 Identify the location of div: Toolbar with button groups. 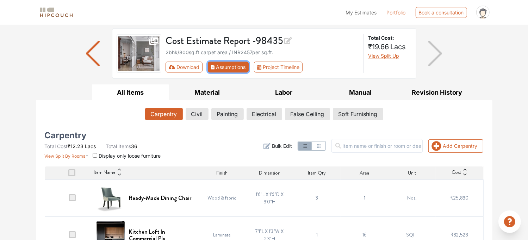
(263, 67).